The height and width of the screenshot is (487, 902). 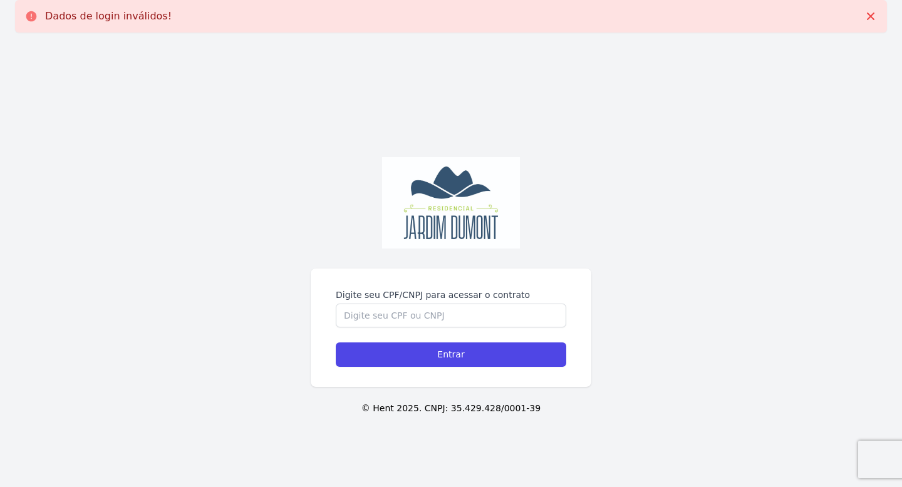 What do you see at coordinates (451, 408) in the screenshot?
I see `p: © Hent 2025. CNPJ: 35.429.428/0001-39` at bounding box center [451, 408].